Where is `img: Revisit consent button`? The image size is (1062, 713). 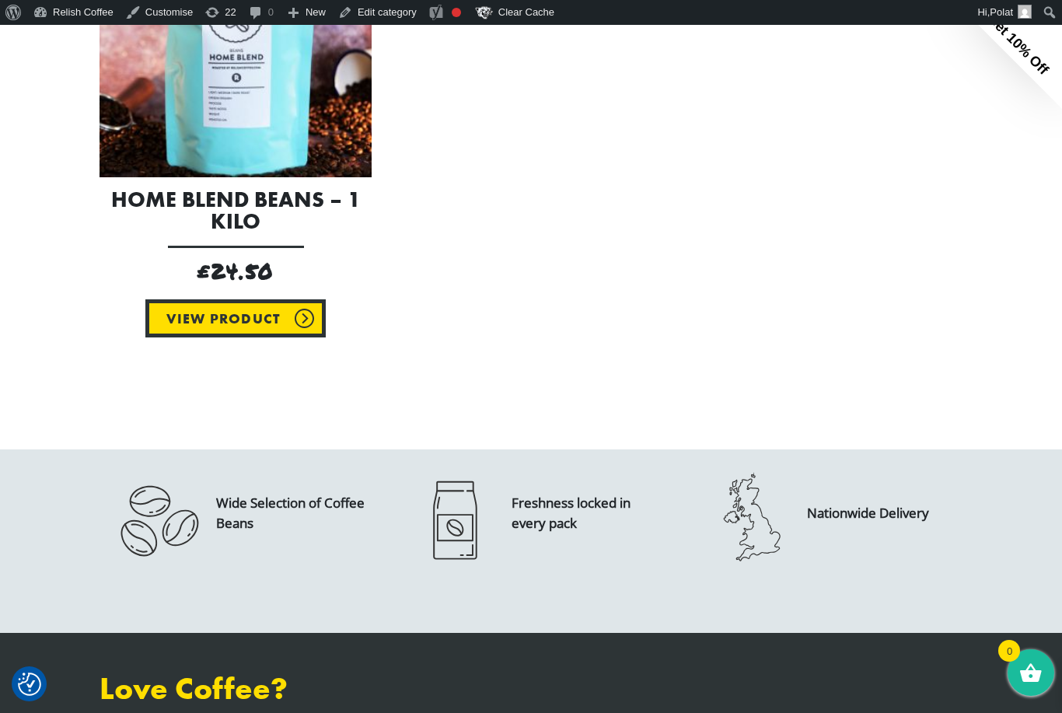 img: Revisit consent button is located at coordinates (30, 684).